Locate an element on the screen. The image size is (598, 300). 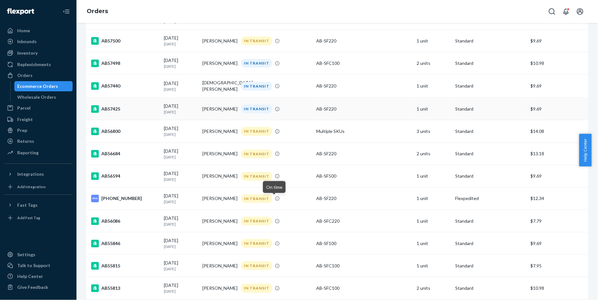
p: Flexpedited is located at coordinates (491, 198).